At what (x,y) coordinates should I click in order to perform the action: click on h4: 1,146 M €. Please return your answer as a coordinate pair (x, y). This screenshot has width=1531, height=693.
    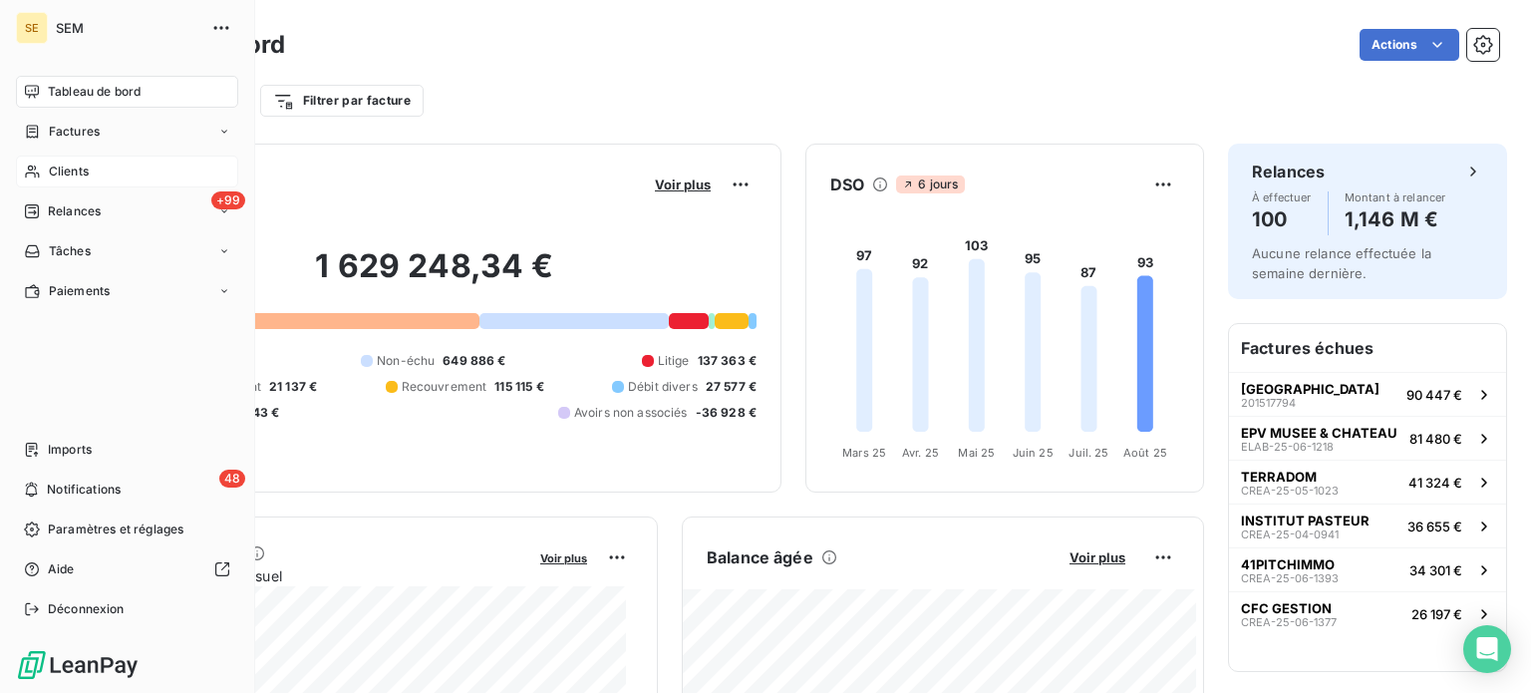
    Looking at the image, I should click on (1395, 219).